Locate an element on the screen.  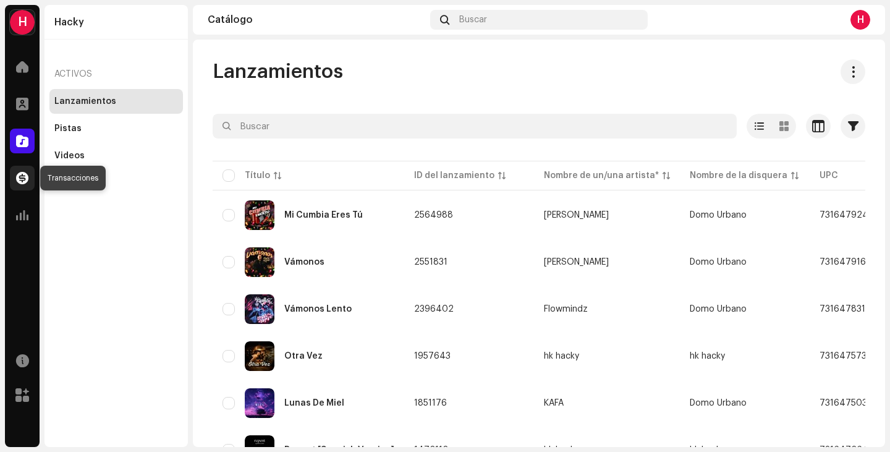
img: cc5fbe4d-3cad-44d2-af50-582bb276e1b0 is located at coordinates (259, 309).